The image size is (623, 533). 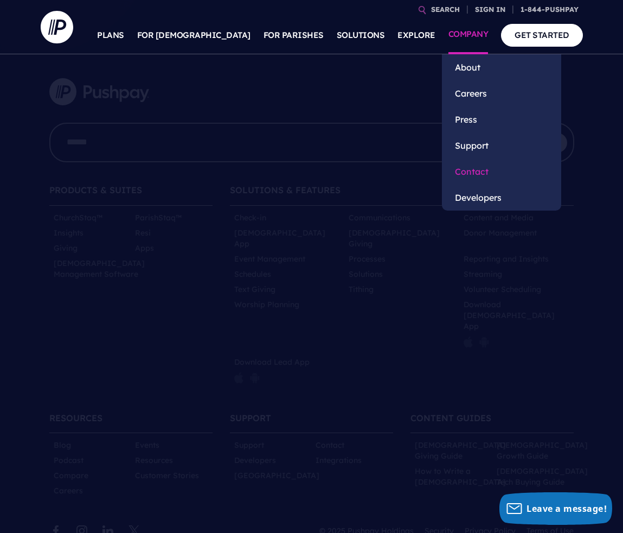 I want to click on a: About, so click(x=502, y=67).